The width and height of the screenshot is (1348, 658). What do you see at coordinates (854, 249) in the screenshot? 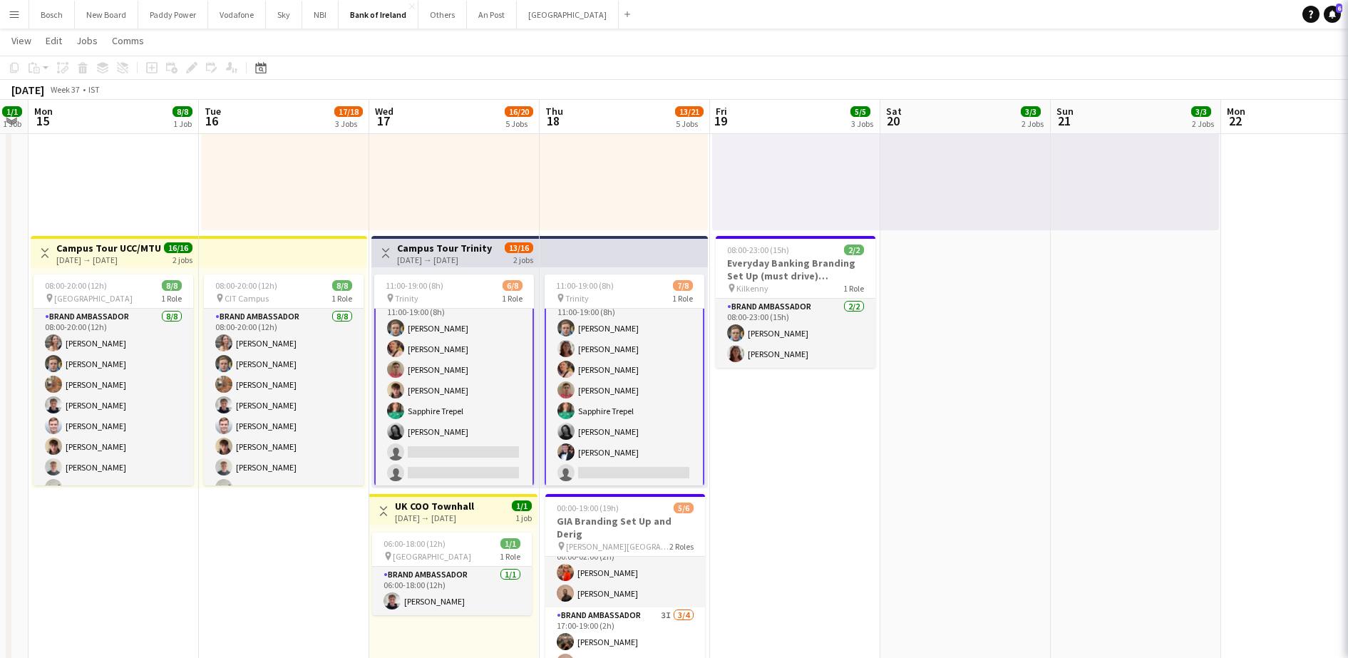
I see `span: 2/2` at bounding box center [854, 249].